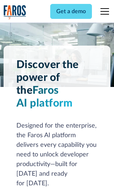  What do you see at coordinates (45, 97) in the screenshot?
I see `span: Faros AI platform` at bounding box center [45, 97].